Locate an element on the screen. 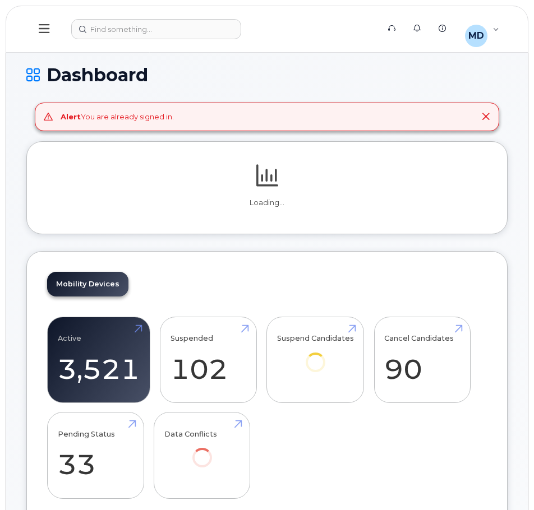 The image size is (534, 510). strong: Alert is located at coordinates (71, 117).